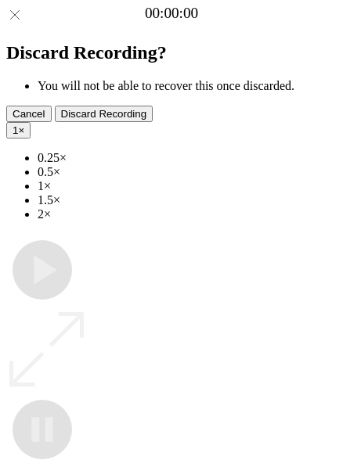 This screenshot has width=343, height=471. Describe the element at coordinates (187, 86) in the screenshot. I see `li: You will not be able to recover this once discarded.` at that location.